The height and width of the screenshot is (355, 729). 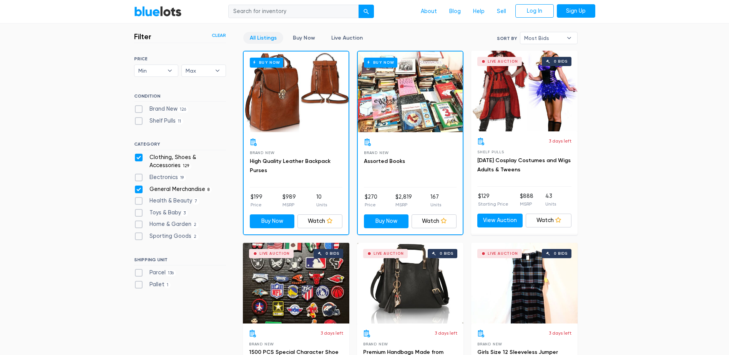 What do you see at coordinates (183, 110) in the screenshot?
I see `span: 126` at bounding box center [183, 110].